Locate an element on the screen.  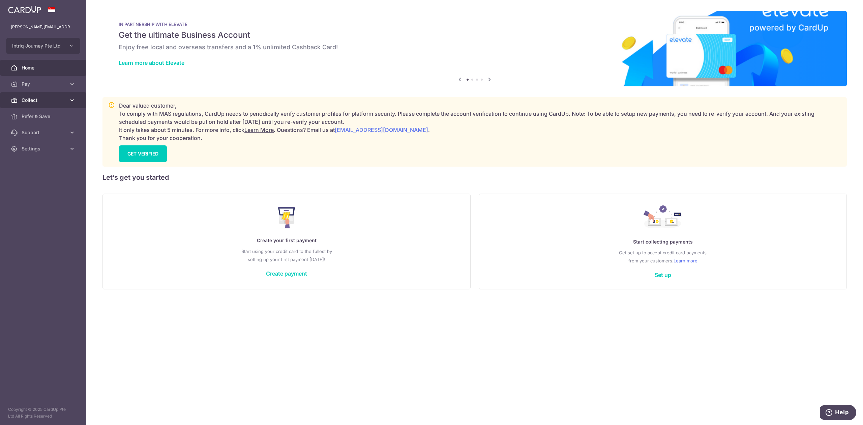
span: Pay is located at coordinates (44, 84).